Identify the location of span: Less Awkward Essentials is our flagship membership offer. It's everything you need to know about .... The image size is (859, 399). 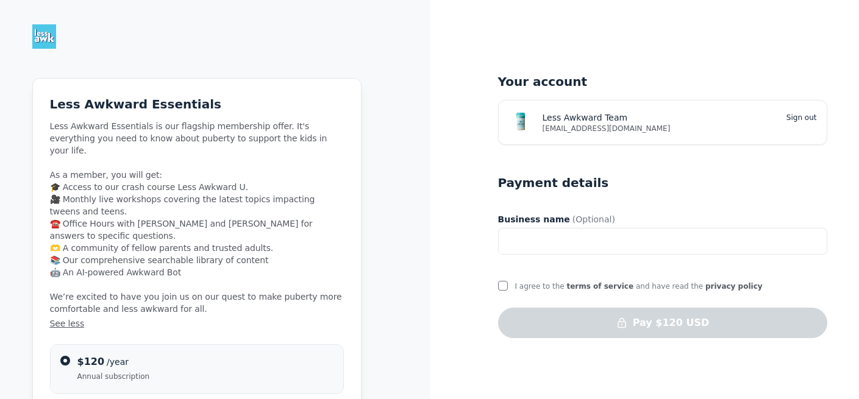
(197, 225).